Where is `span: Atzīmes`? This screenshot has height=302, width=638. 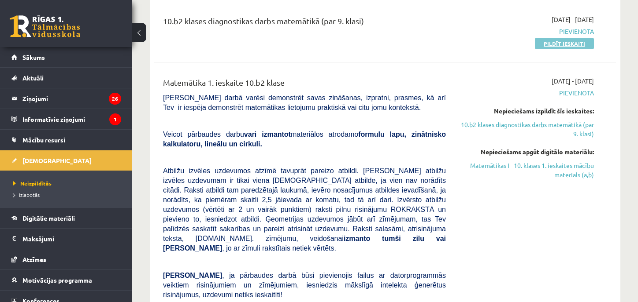 span: Atzīmes is located at coordinates (34, 260).